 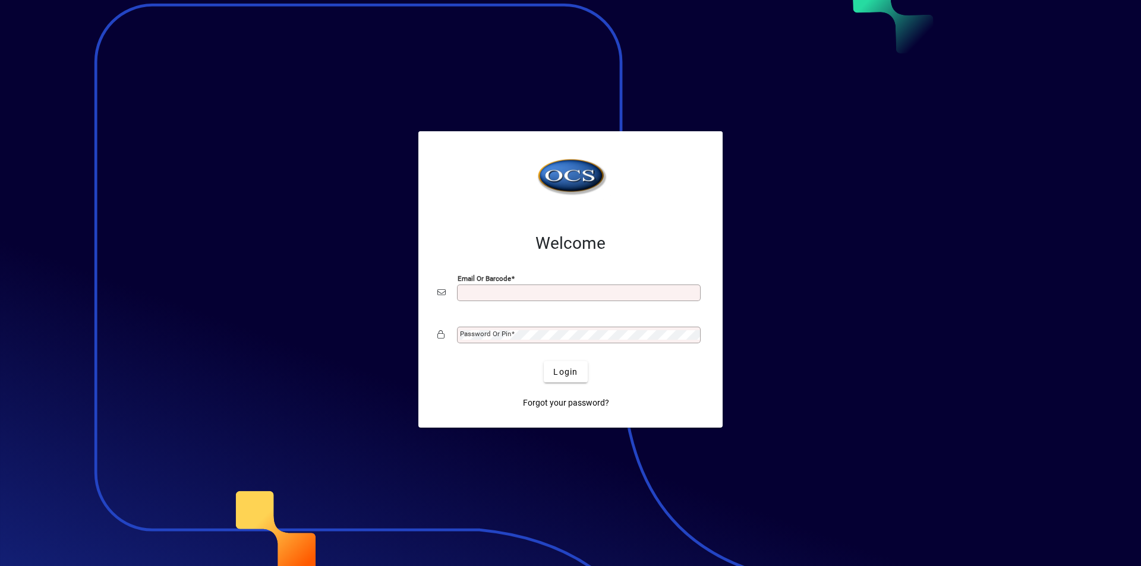 I want to click on h2: Welcome, so click(x=570, y=244).